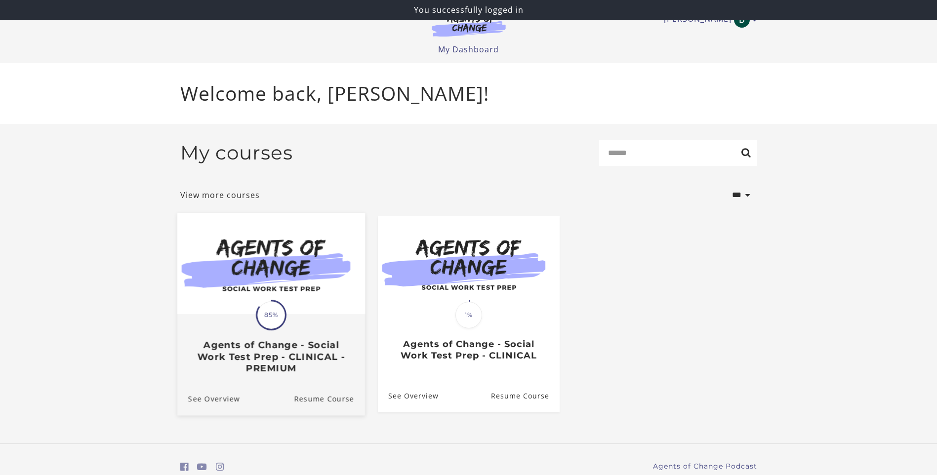 The image size is (937, 475). Describe the element at coordinates (271, 315) in the screenshot. I see `span: 85%` at that location.